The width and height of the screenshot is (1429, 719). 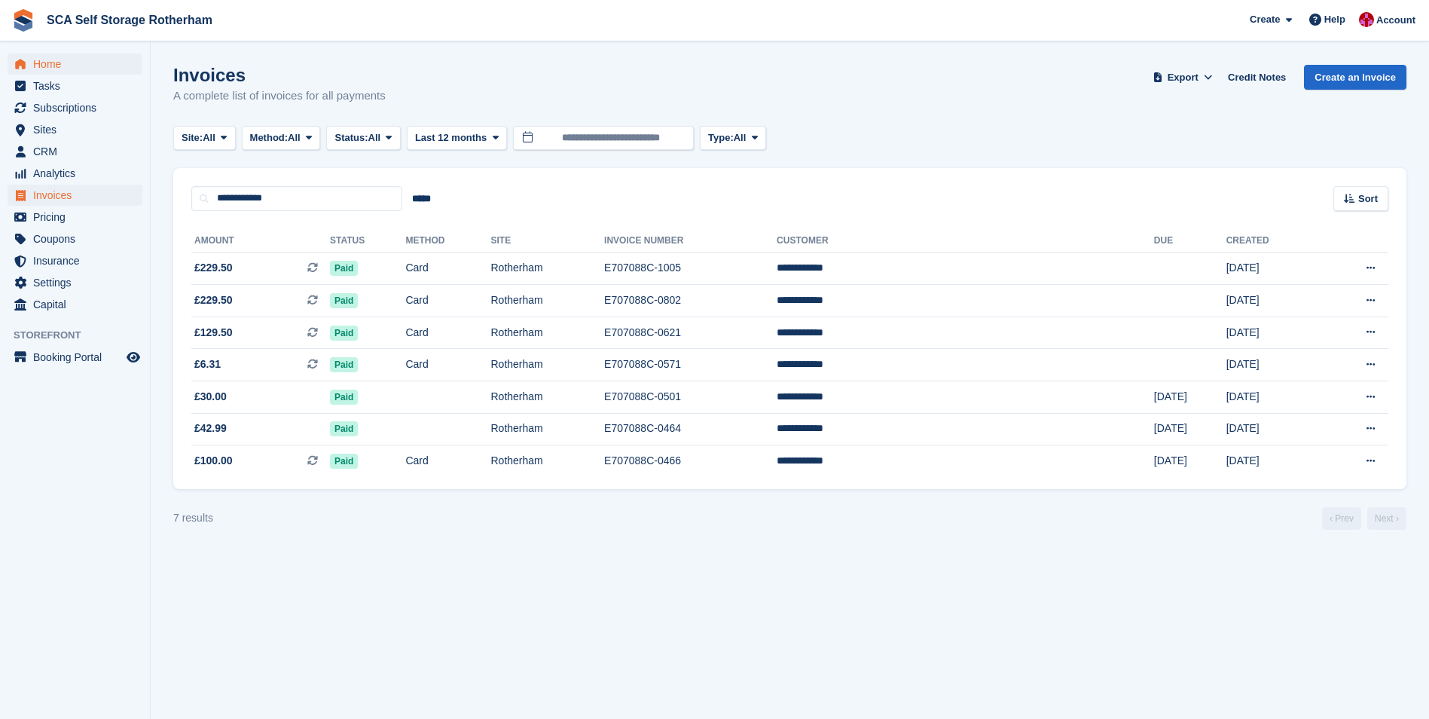 I want to click on span: Export, so click(x=1183, y=78).